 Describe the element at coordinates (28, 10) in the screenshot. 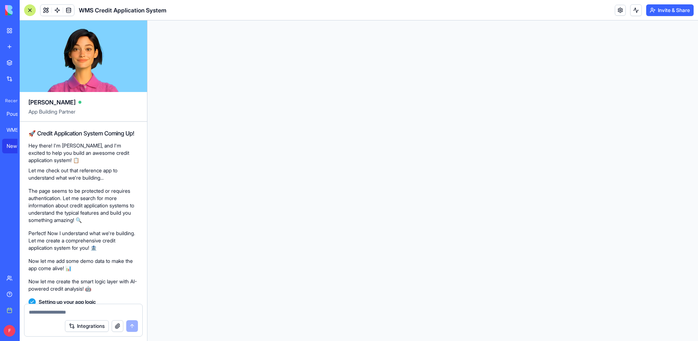

I see `img: logo` at that location.